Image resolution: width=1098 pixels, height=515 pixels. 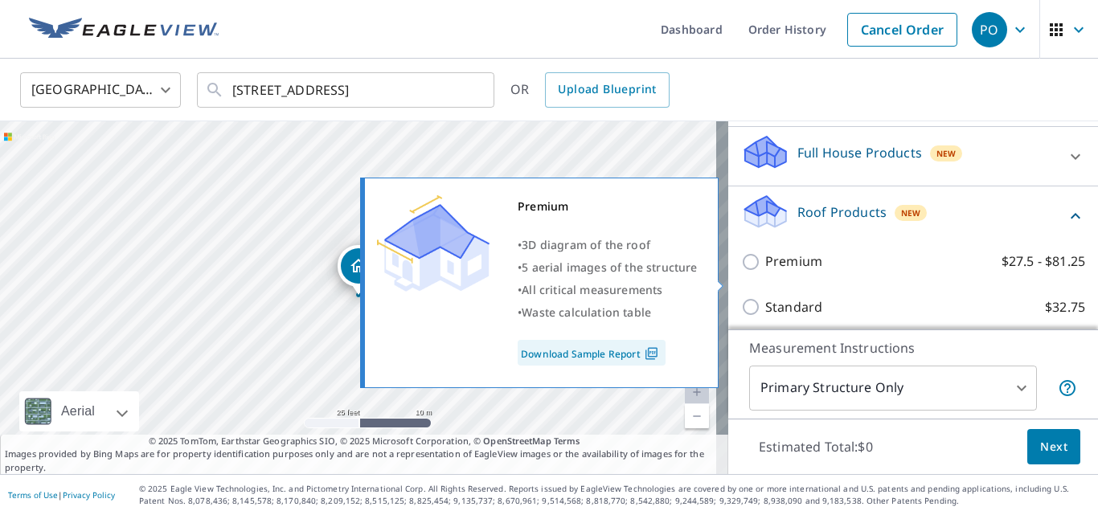 What do you see at coordinates (433, 244) in the screenshot?
I see `img: Premium` at bounding box center [433, 244].